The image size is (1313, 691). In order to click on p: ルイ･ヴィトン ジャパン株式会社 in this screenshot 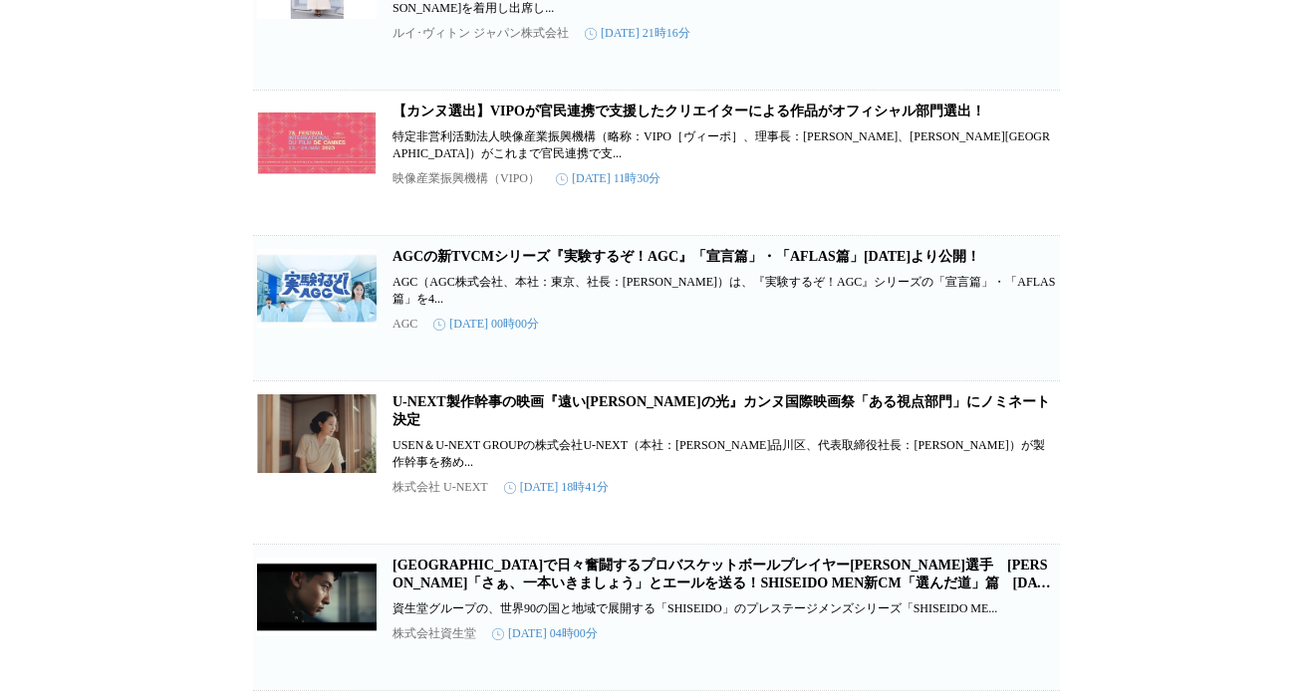, I will do `click(480, 33)`.